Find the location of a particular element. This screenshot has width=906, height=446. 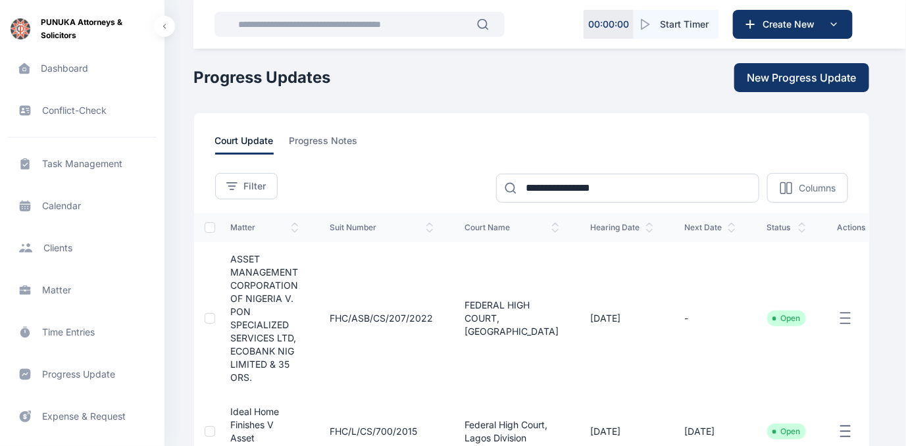

span: progress notes is located at coordinates (324, 144).